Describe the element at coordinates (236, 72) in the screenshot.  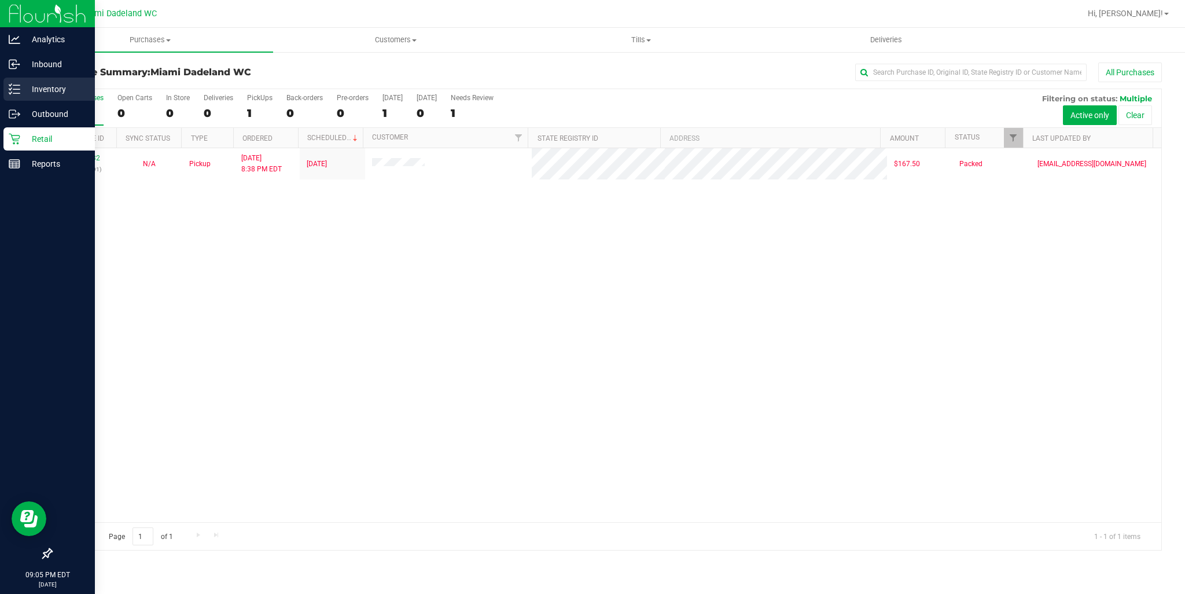
I see `h3: Purchase Summary:` at that location.